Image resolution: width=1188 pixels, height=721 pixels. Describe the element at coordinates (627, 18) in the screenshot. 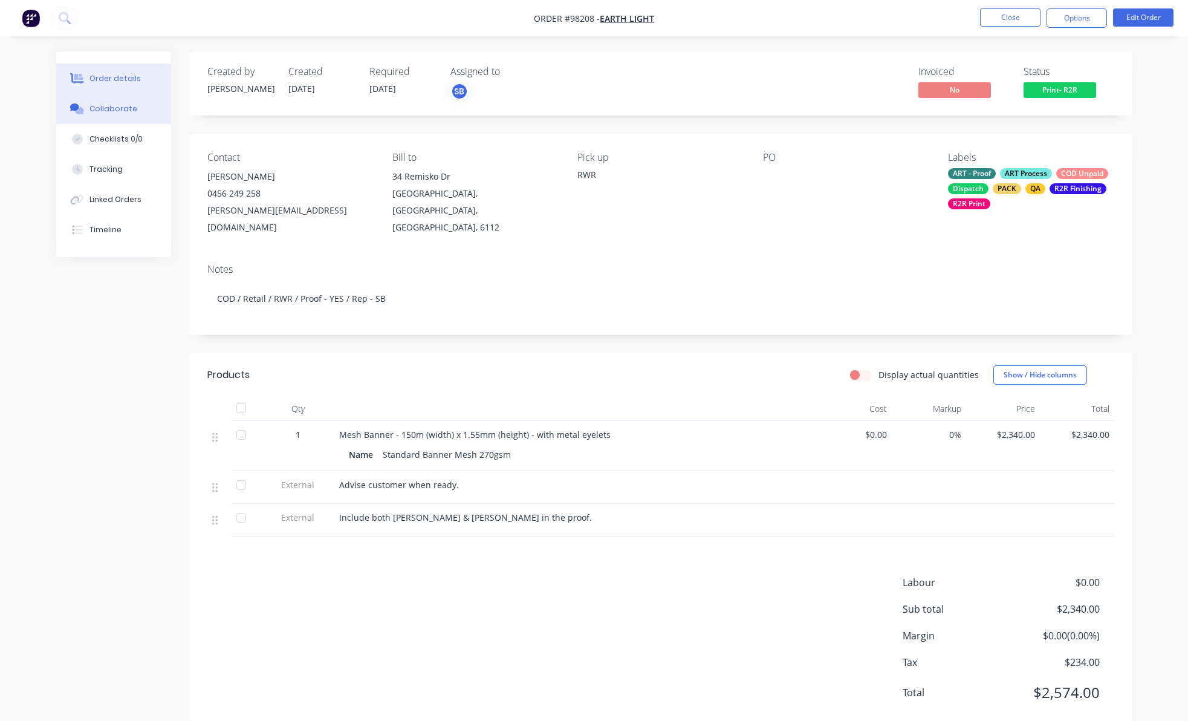

I see `span: Earth Light` at that location.